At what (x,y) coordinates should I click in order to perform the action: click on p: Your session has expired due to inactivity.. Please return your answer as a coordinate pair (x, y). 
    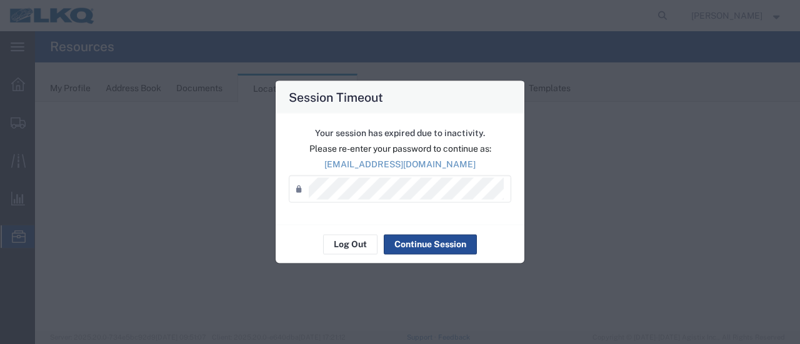
    Looking at the image, I should click on (400, 132).